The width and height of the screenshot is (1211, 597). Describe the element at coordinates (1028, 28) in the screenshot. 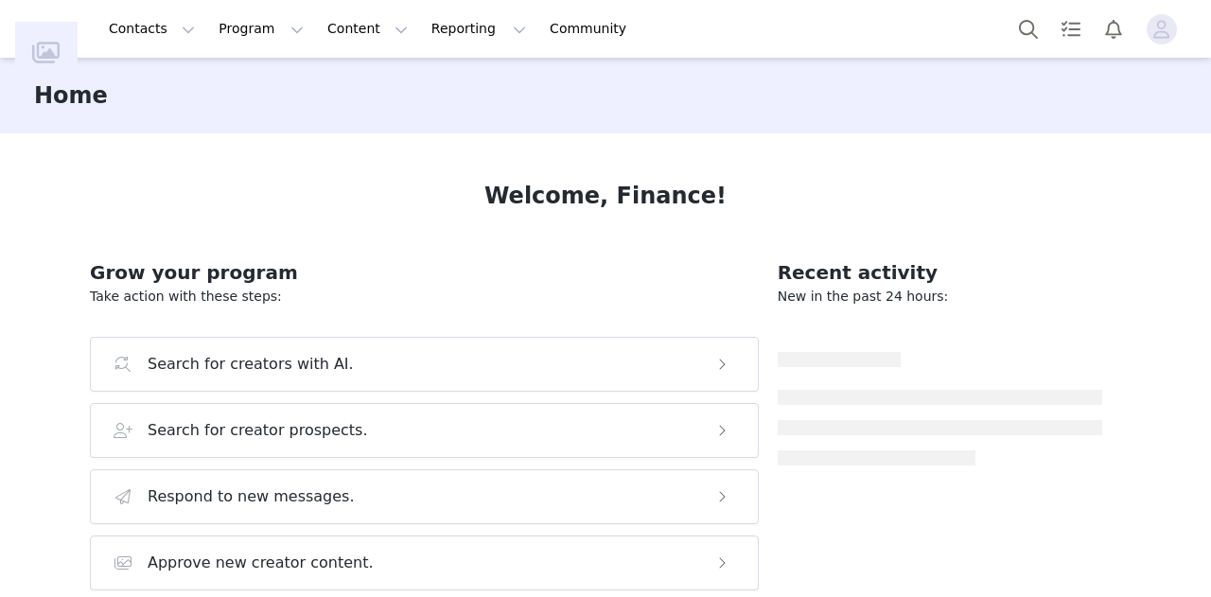

I see `button: Search` at that location.